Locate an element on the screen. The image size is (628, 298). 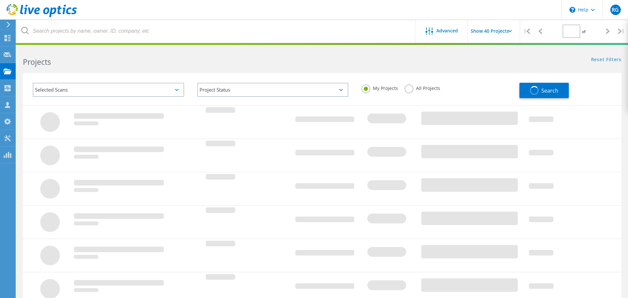
button: Search is located at coordinates (544, 90).